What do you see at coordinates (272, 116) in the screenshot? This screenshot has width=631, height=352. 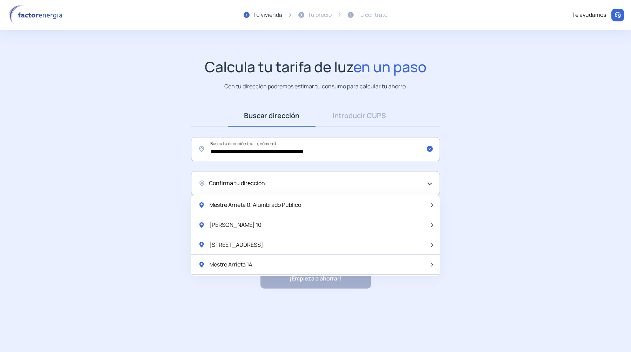 I see `a: Buscar dirección` at bounding box center [272, 116].